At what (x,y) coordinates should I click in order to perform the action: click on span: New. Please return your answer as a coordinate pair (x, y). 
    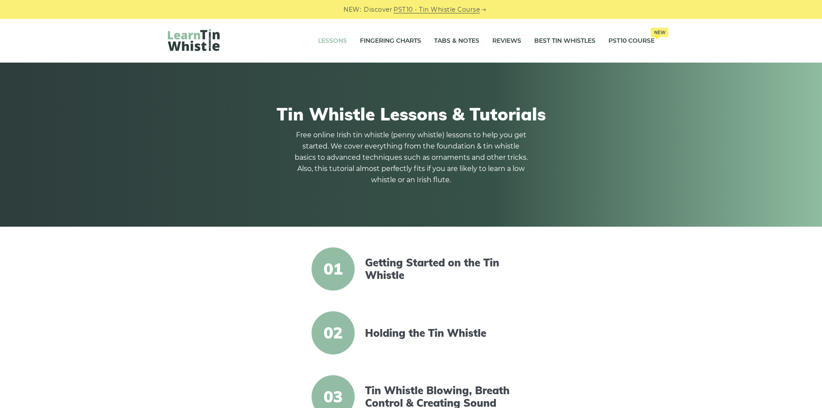
    Looking at the image, I should click on (660, 32).